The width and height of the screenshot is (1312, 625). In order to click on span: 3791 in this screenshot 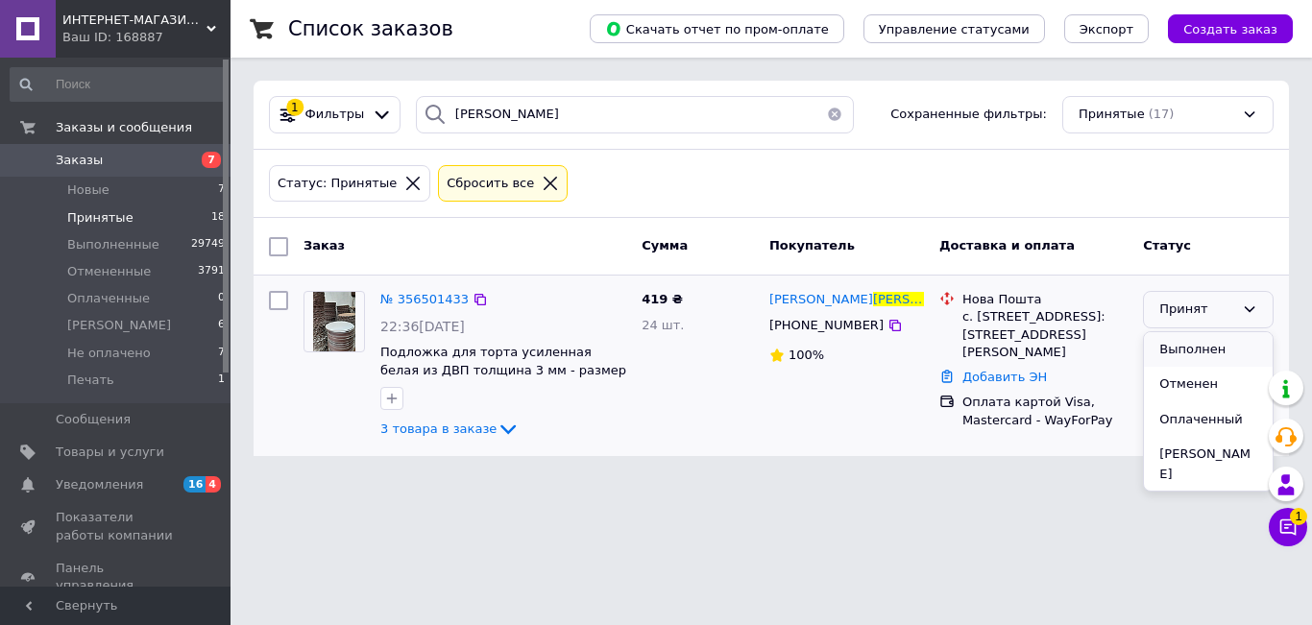, I will do `click(211, 272)`.